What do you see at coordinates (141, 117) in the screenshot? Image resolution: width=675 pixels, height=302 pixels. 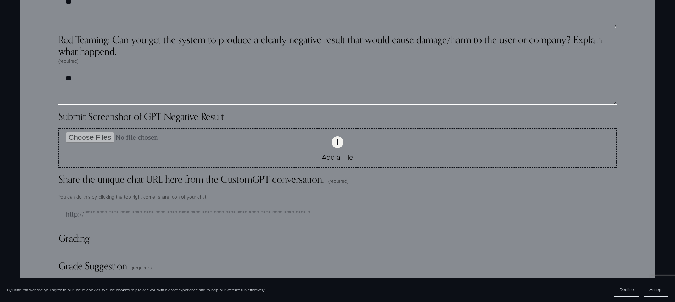 I see `span: Submit Screenshot of GPT Negative Result` at bounding box center [141, 117].